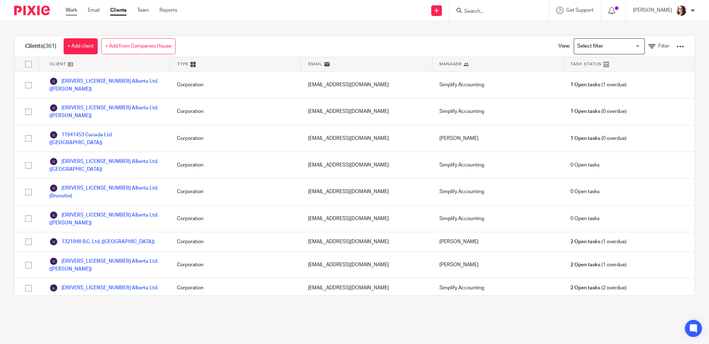  I want to click on a: Team, so click(143, 10).